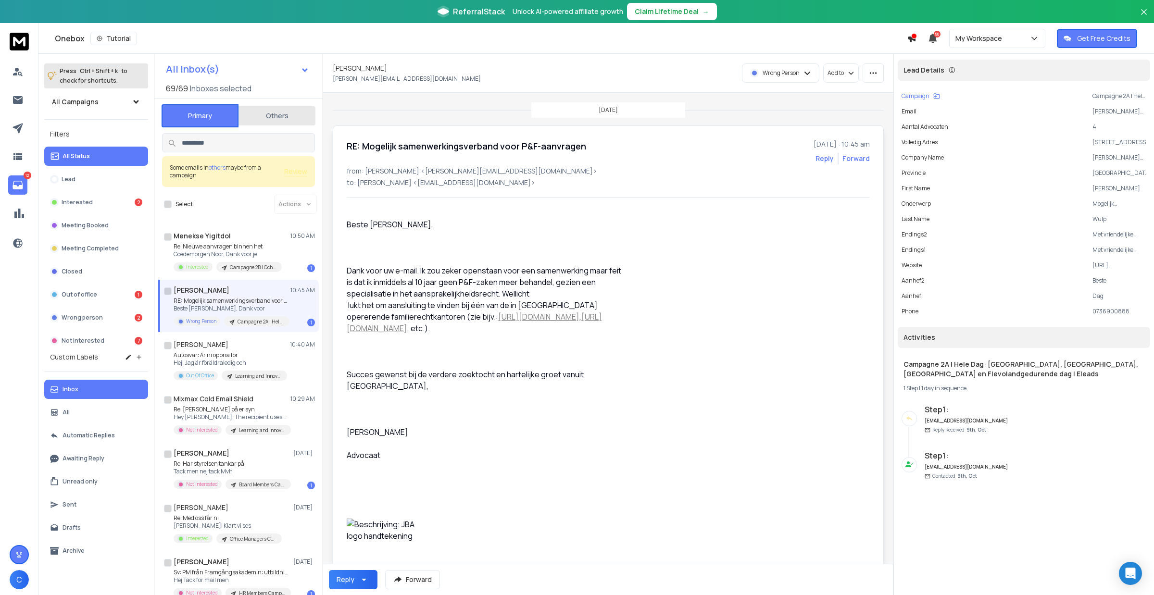  Describe the element at coordinates (96, 551) in the screenshot. I see `button: Archive` at that location.